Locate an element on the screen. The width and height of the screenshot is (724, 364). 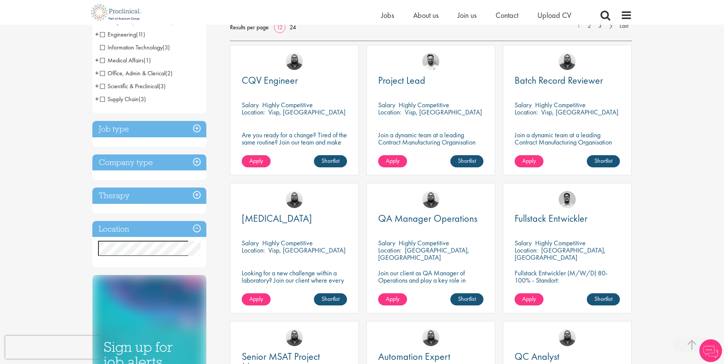
h3: Company type is located at coordinates (149, 162).